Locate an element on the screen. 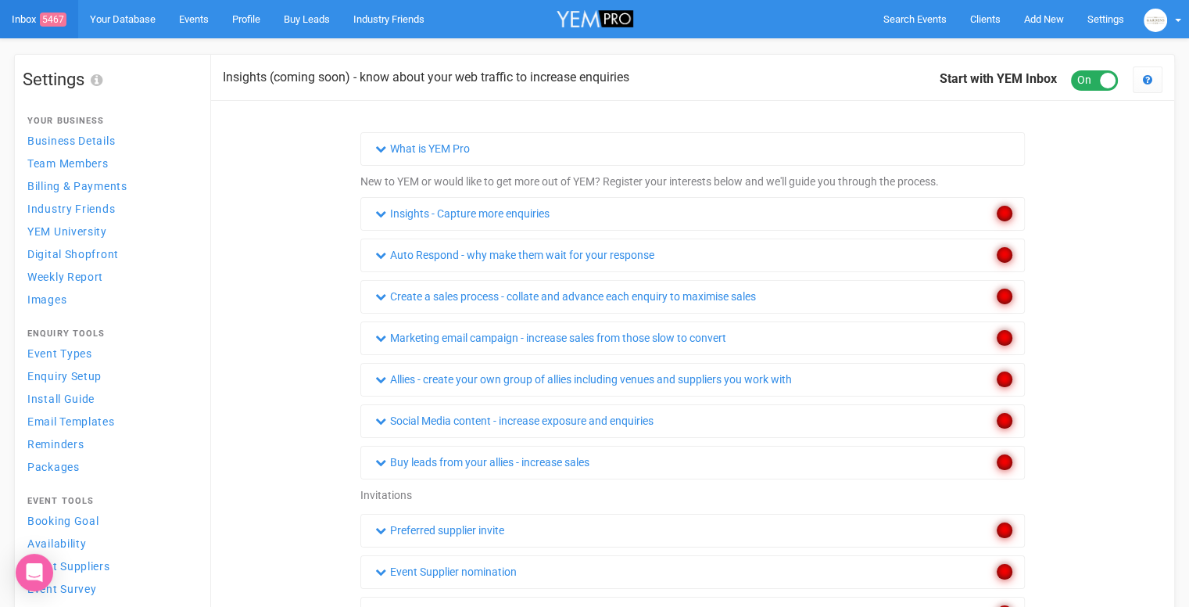  a: YEM University is located at coordinates (109, 231).